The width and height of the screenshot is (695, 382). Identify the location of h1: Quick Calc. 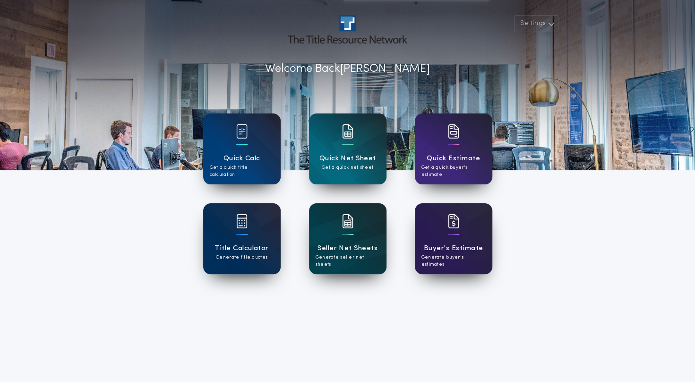
(242, 158).